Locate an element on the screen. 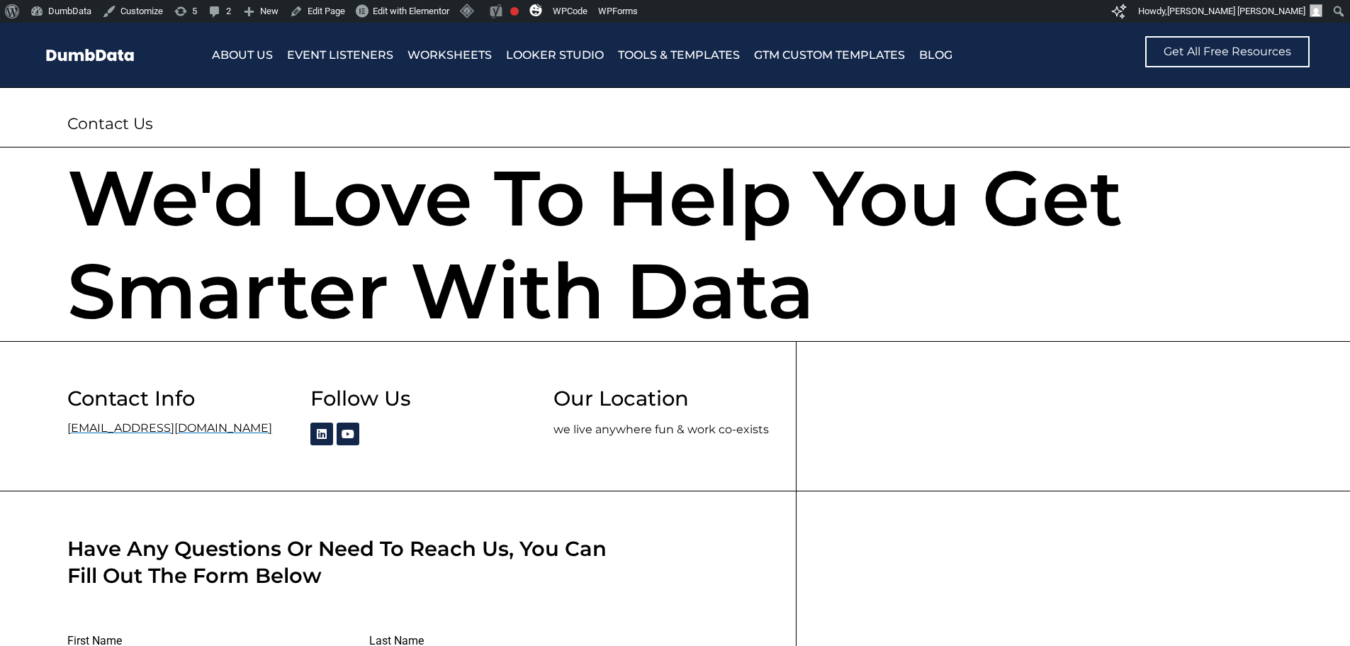 This screenshot has height=646, width=1350. a: Looker Studio is located at coordinates (555, 55).